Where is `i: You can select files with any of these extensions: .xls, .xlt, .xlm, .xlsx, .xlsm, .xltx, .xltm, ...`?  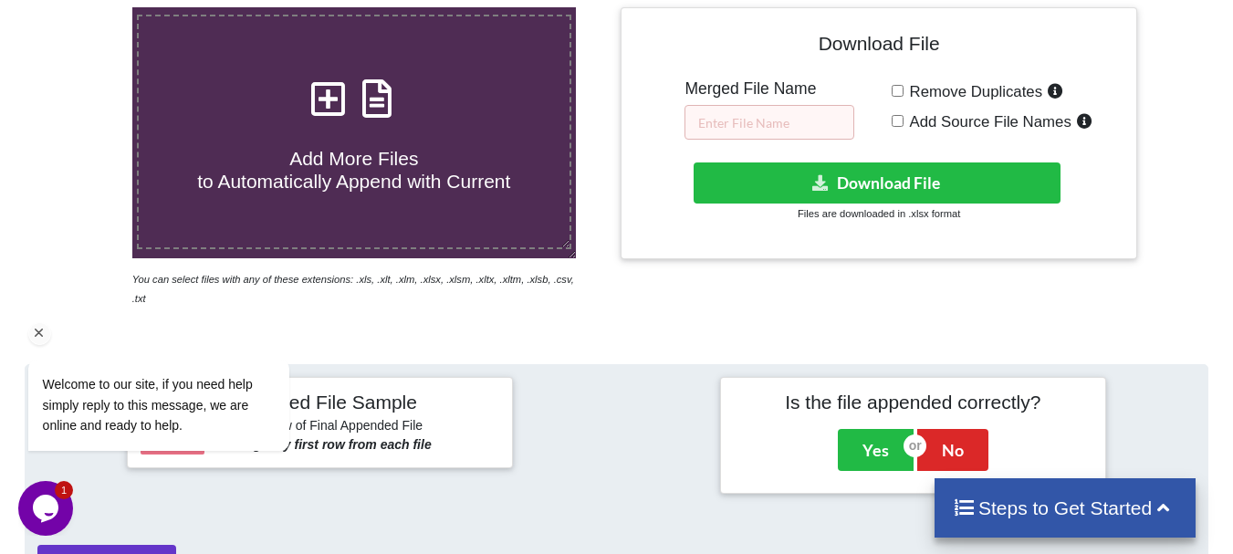
i: You can select files with any of these extensions: .xls, .xlt, .xlm, .xlsx, .xlsm, .xltx, .xltm, ... is located at coordinates (353, 288).